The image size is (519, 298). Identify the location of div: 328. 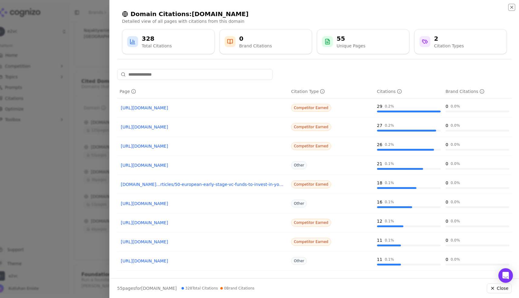
(157, 39).